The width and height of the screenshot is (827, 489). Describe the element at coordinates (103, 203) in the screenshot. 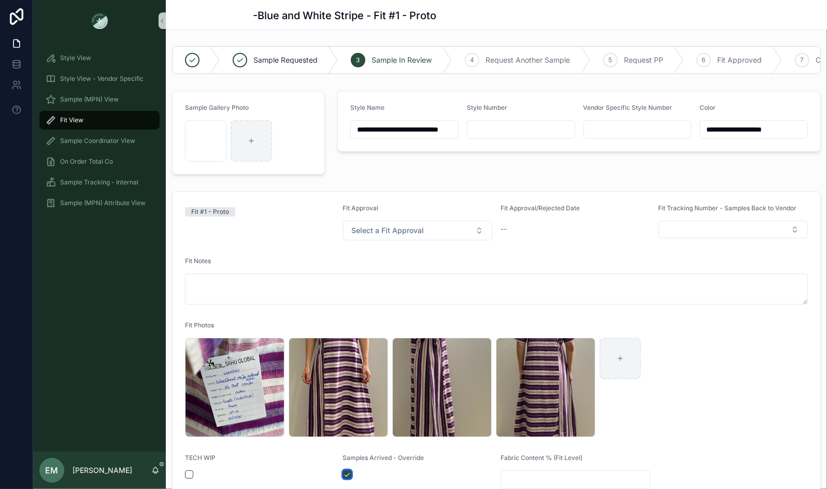

I see `span: Sample (MPN) Attribute View` at that location.